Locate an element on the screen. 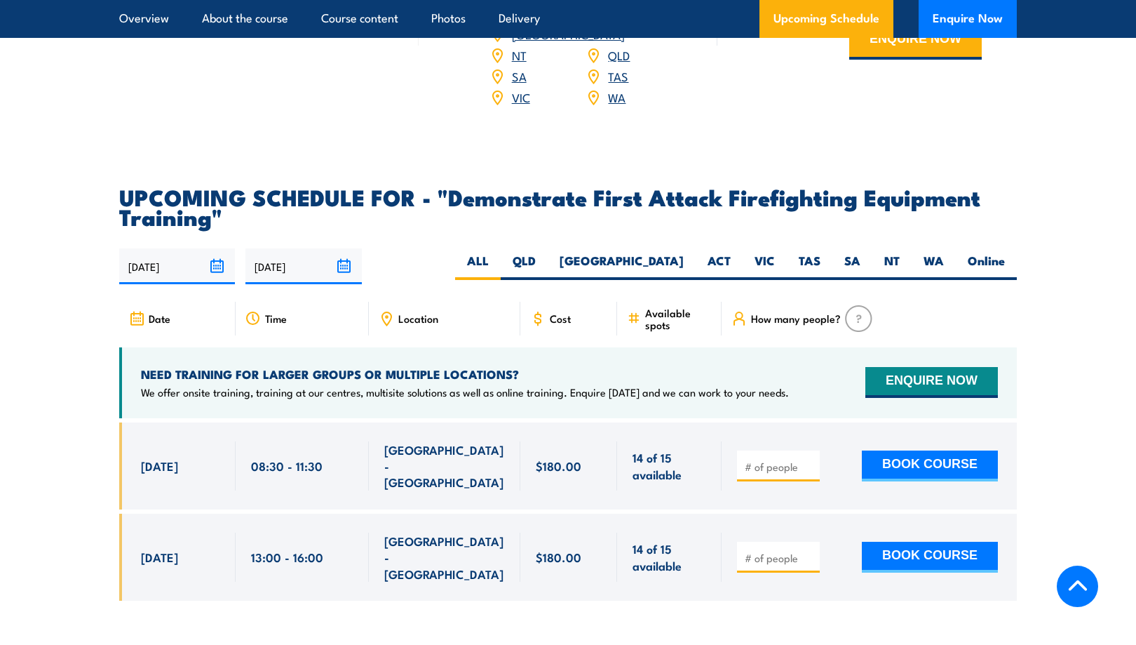  label: QLD is located at coordinates (524, 266).